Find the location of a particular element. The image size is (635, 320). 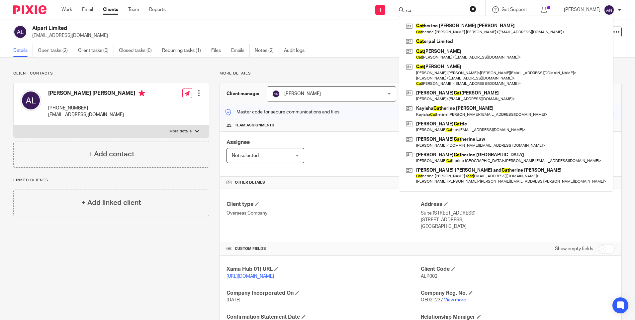

h4: Company Reg. No. is located at coordinates (518, 293).